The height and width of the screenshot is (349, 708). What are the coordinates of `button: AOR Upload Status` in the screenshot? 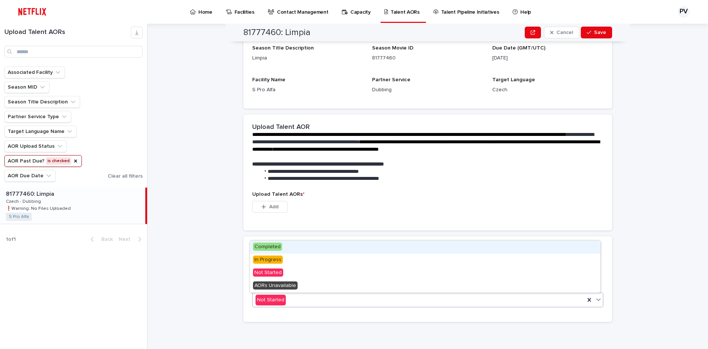 It's located at (35, 146).